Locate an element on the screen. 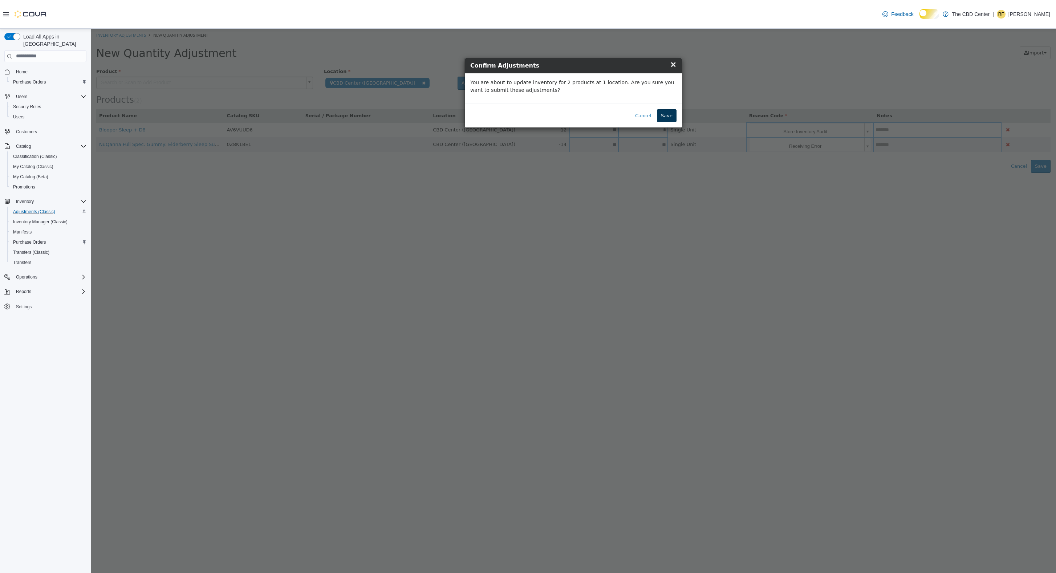 The width and height of the screenshot is (1056, 573). a: Adjustments (Classic) is located at coordinates (34, 212).